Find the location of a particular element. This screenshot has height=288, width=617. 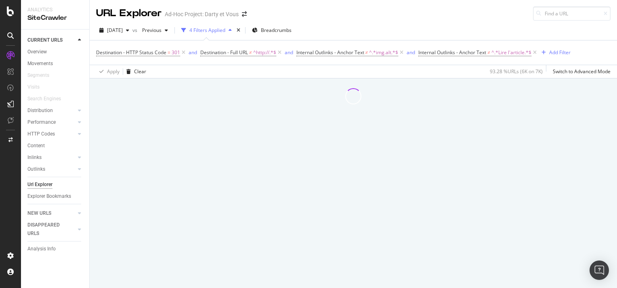

div: URL Explorer is located at coordinates (129, 13).